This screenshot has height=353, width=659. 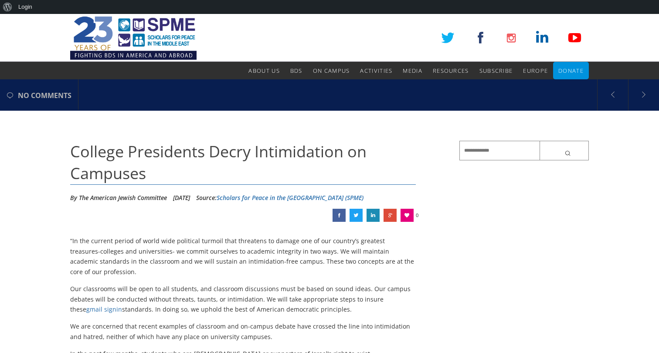 What do you see at coordinates (417, 215) in the screenshot?
I see `span: 0` at bounding box center [417, 215].